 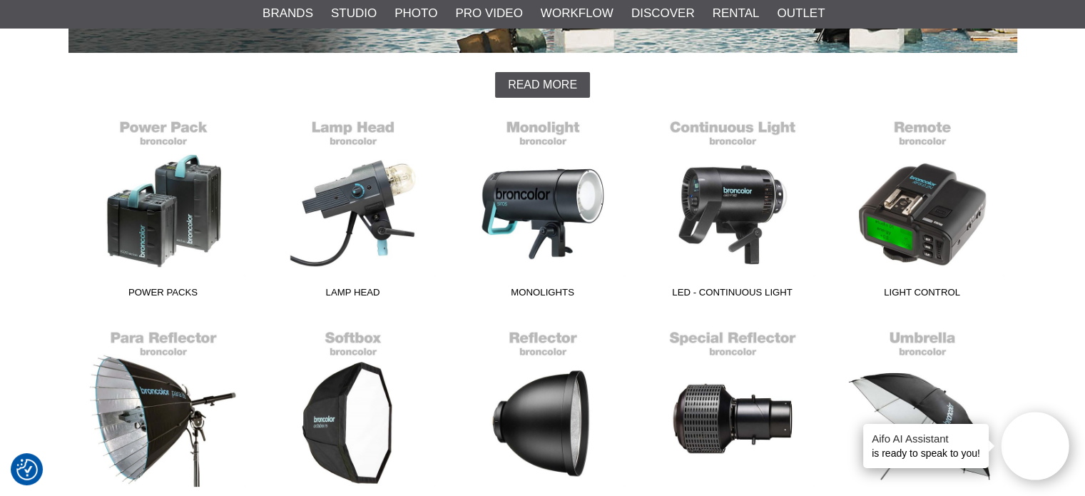 What do you see at coordinates (353, 208) in the screenshot?
I see `a: Lamp Head` at bounding box center [353, 208].